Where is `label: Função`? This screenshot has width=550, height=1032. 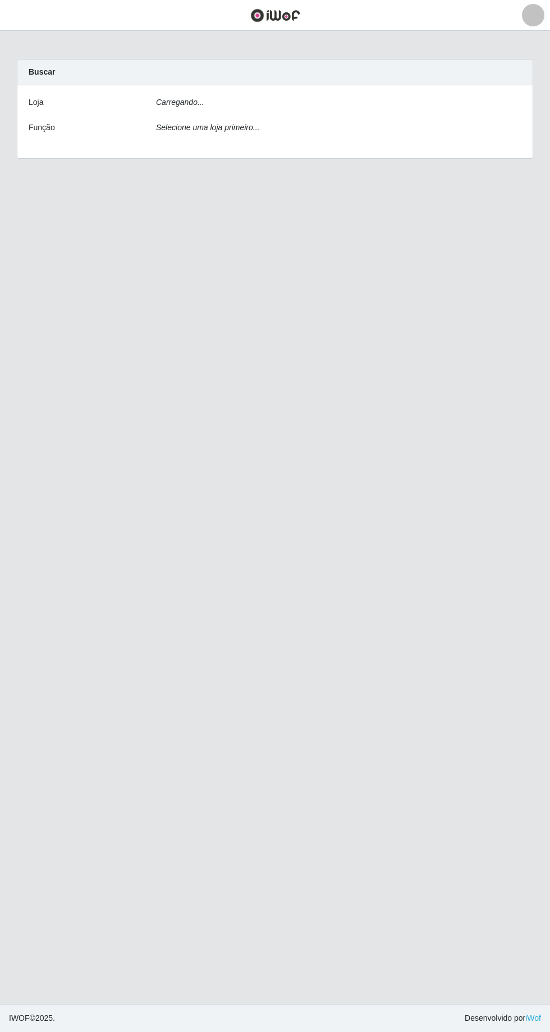
label: Função is located at coordinates (42, 127).